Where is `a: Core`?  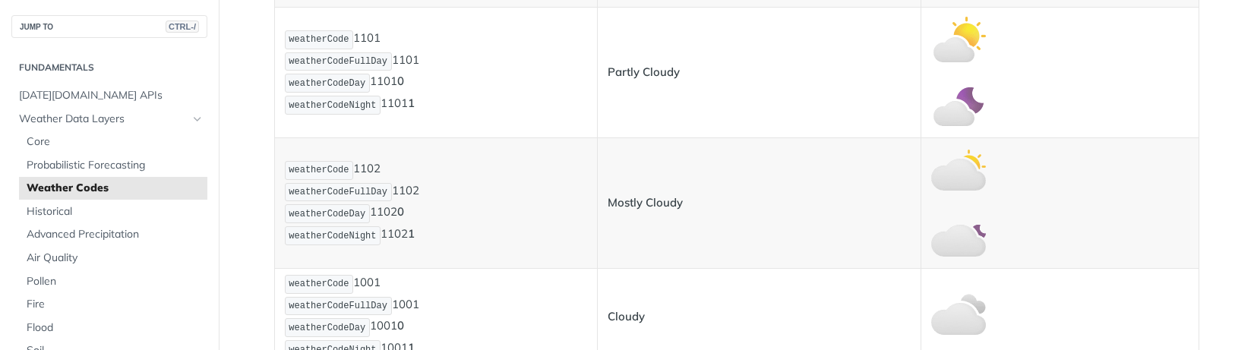
a: Core is located at coordinates (113, 142).